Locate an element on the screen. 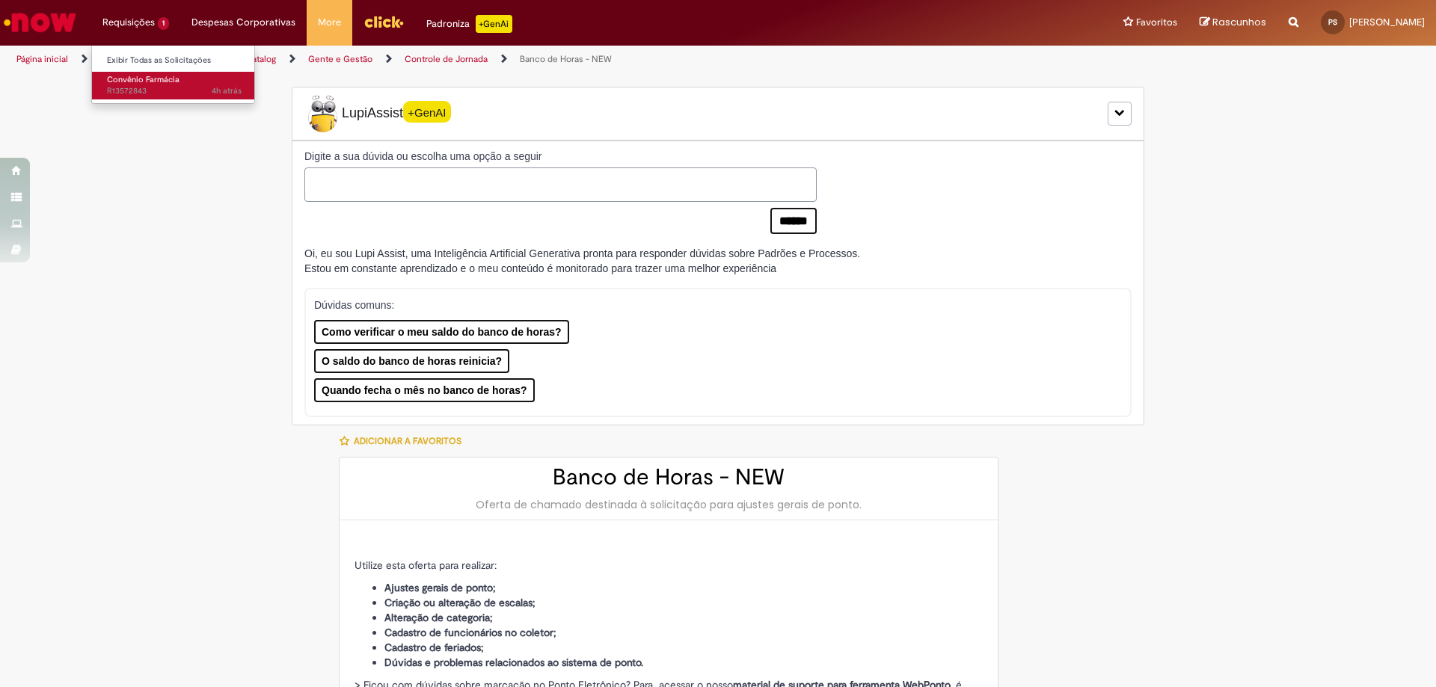 The image size is (1436, 687). strong: Alteração de categoria; is located at coordinates (438, 618).